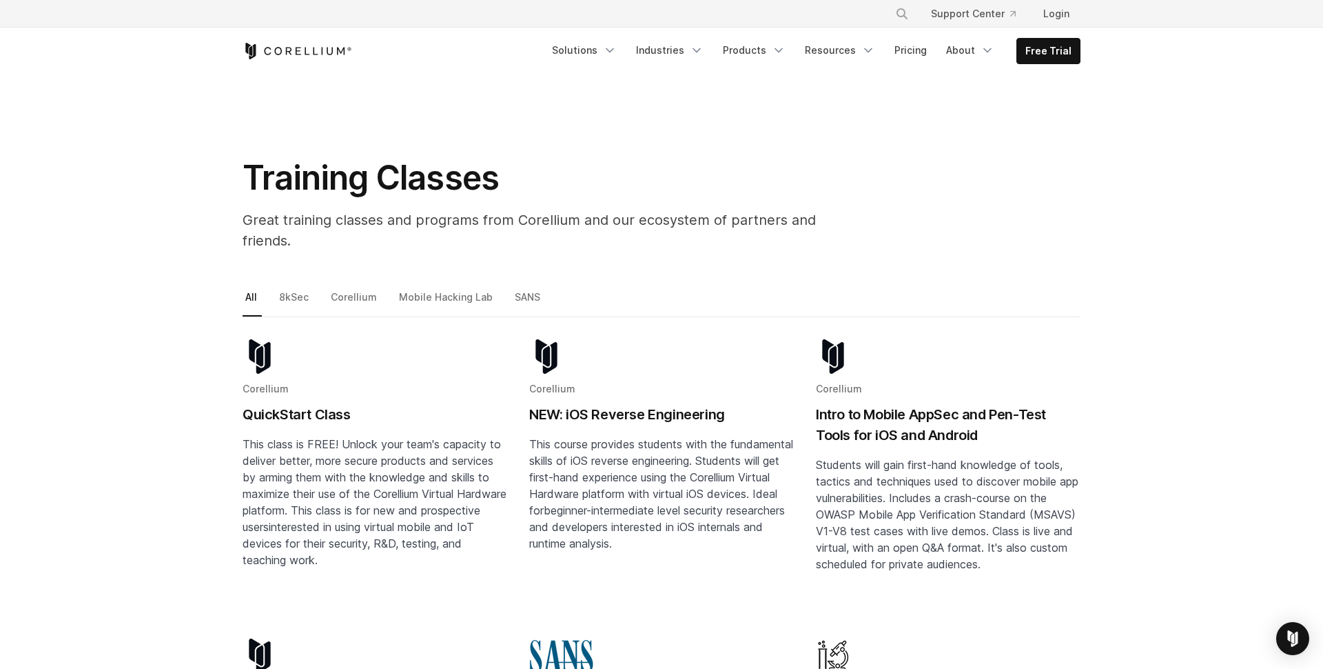 This screenshot has width=1323, height=669. What do you see at coordinates (662, 414) in the screenshot?
I see `h2: NEW: iOS Reverse Engineering` at bounding box center [662, 414].